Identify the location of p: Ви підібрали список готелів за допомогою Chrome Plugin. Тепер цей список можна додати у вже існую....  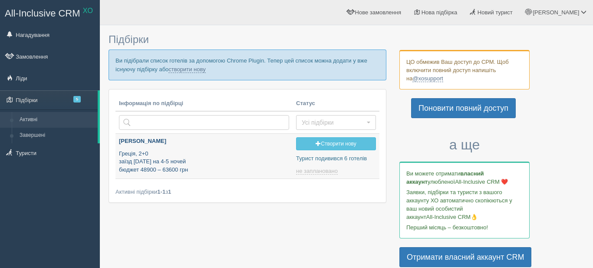
(248, 65).